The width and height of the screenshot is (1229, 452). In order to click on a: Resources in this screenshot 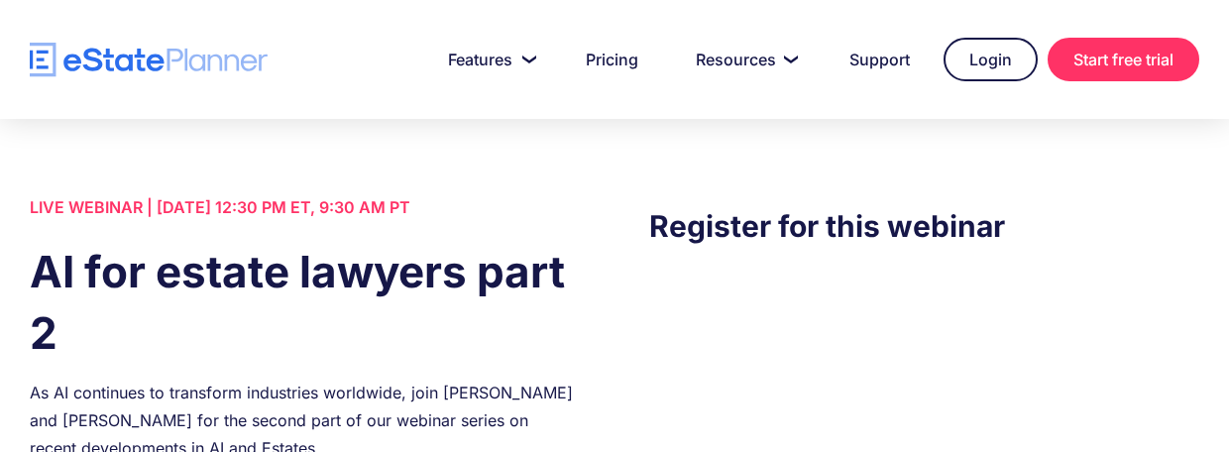, I will do `click(744, 59)`.